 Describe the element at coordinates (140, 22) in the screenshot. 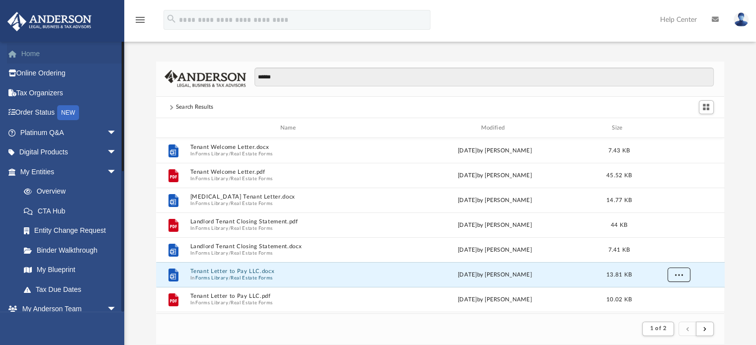

I see `a: menu` at that location.